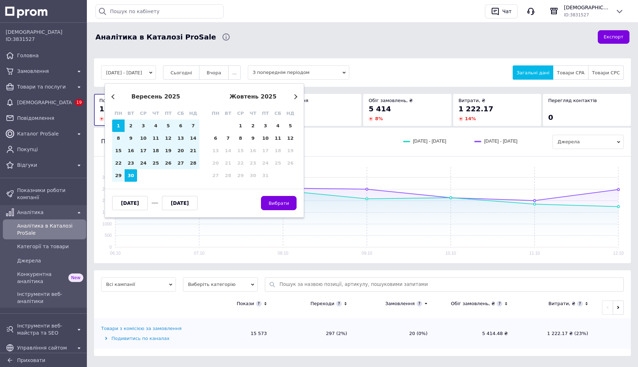 The image size is (638, 367). Describe the element at coordinates (168, 138) in the screenshot. I see `div: Choose п’ятниця, 12-е вересня 2025 р.` at that location.